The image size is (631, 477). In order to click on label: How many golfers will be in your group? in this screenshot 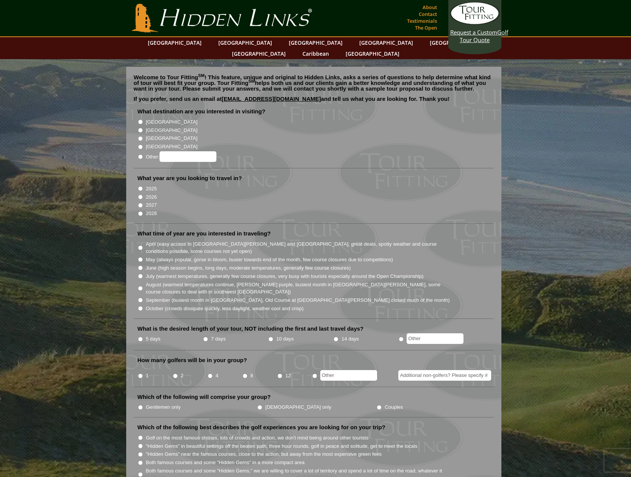, I will do `click(192, 360)`.